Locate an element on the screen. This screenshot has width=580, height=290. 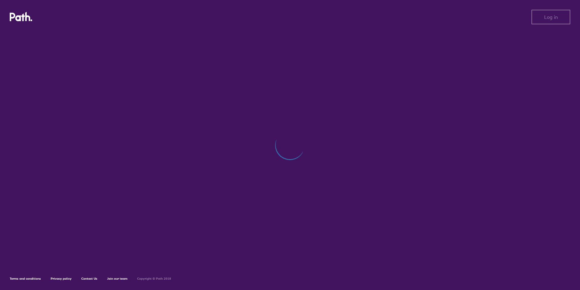
a: Terms and conditions is located at coordinates (25, 278).